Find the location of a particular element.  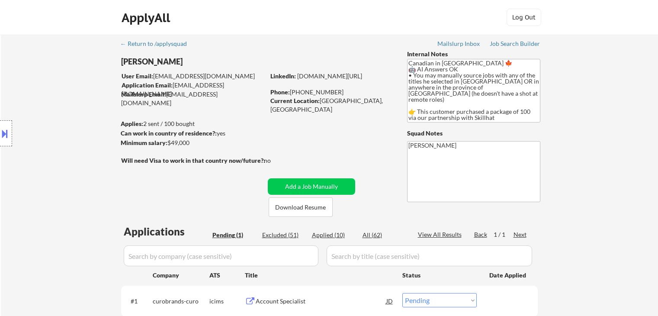

div: Next is located at coordinates (521, 235).